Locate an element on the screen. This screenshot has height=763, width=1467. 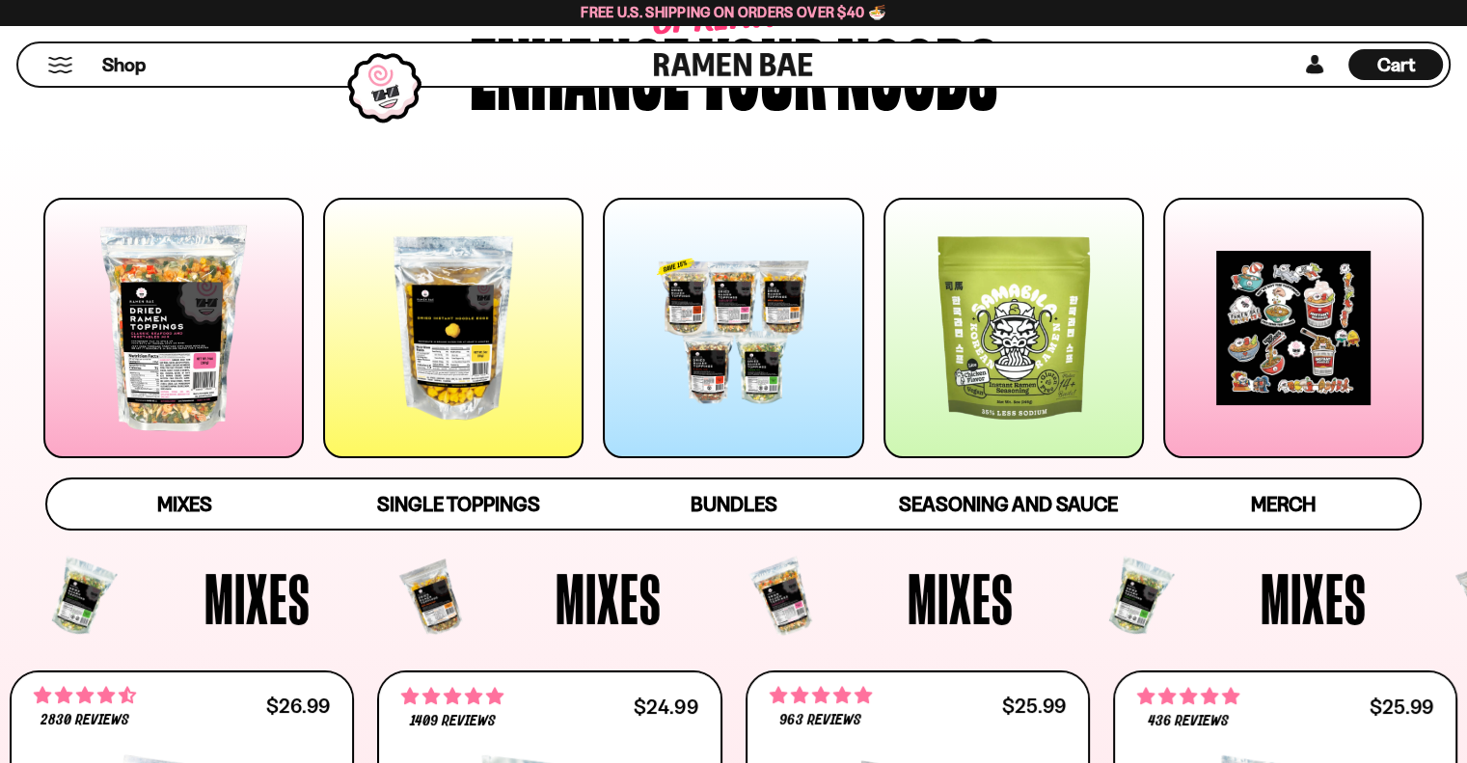
span: 4.68 stars is located at coordinates (85, 695).